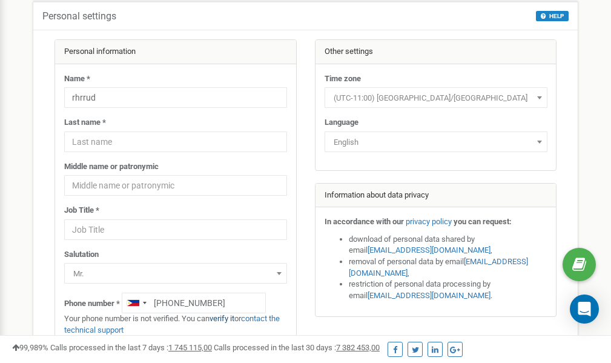  I want to click on div: Other settings, so click(436, 52).